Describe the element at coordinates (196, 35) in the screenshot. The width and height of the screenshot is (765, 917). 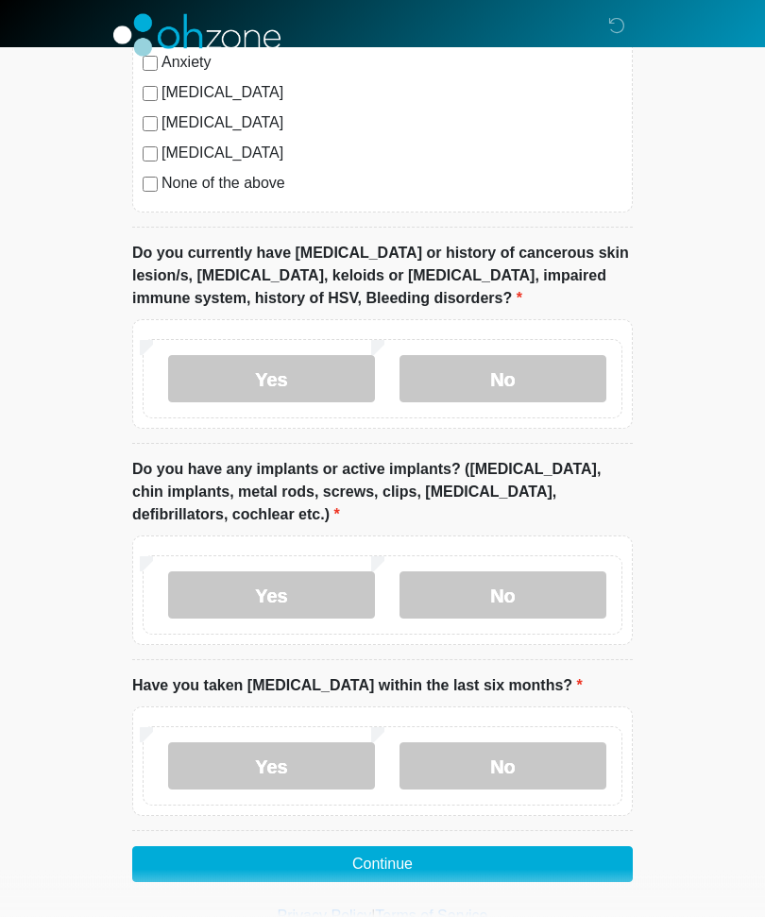
I see `img: OhZone Clinics Logo` at that location.